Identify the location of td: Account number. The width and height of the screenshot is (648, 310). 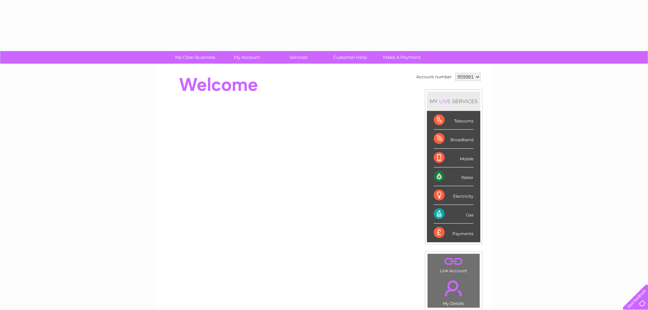
(434, 77).